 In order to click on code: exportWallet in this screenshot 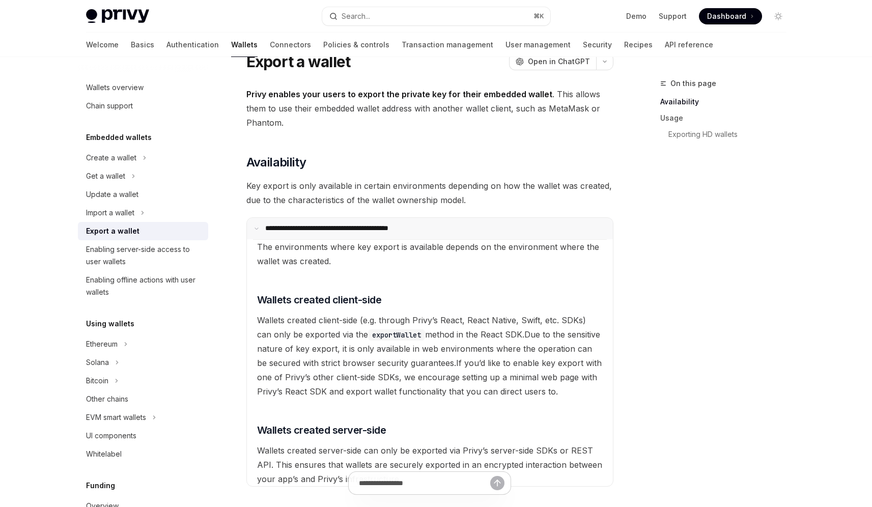, I will do `click(396, 335)`.